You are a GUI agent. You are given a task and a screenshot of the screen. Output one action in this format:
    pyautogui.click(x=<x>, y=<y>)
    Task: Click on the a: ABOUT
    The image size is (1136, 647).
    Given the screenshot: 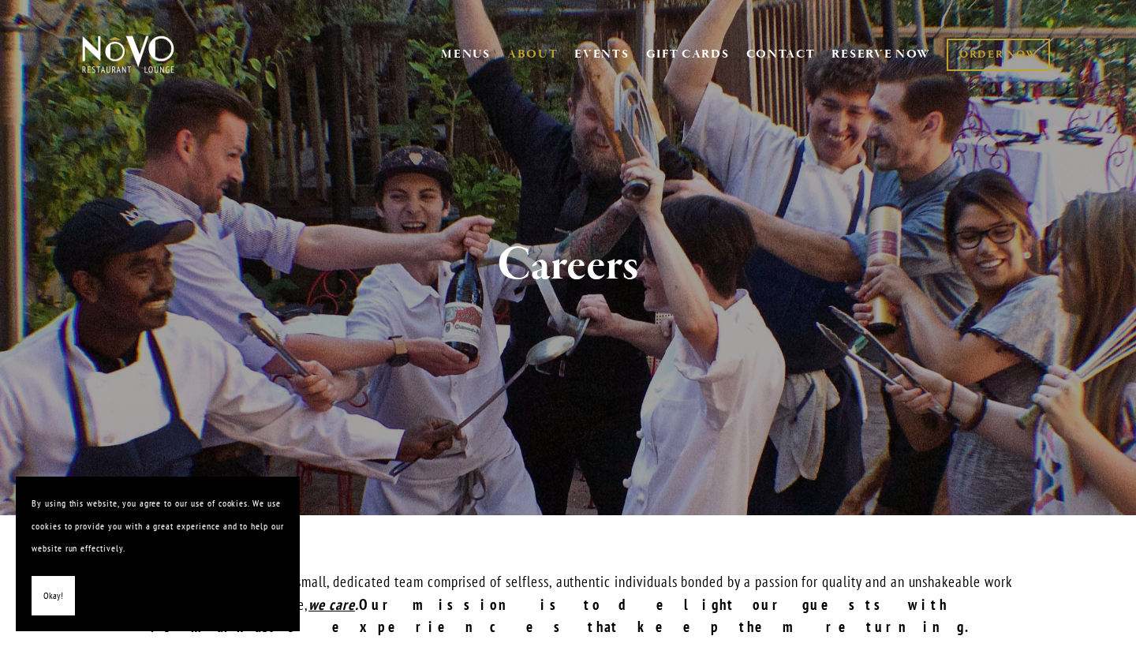 What is the action you would take?
    pyautogui.click(x=532, y=54)
    